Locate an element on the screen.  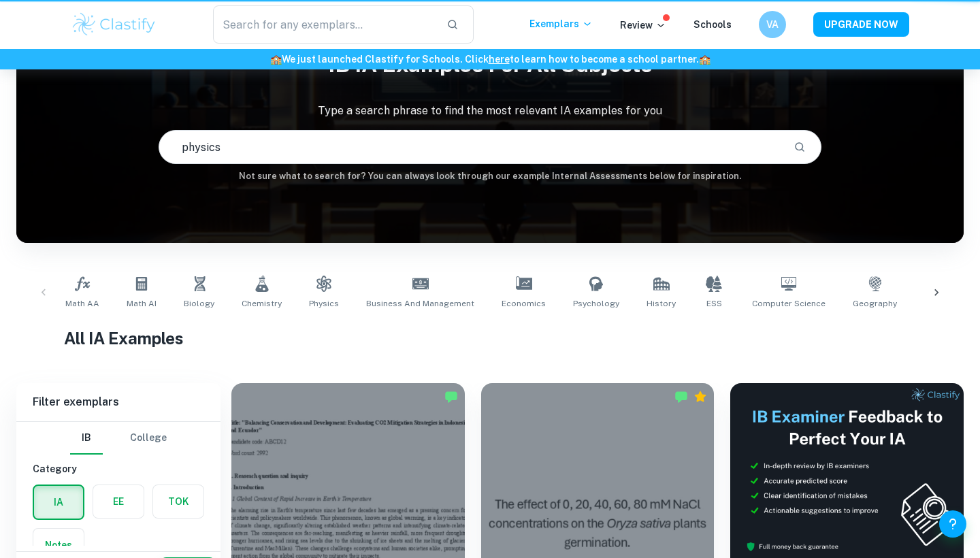
div: Premium is located at coordinates (700, 397).